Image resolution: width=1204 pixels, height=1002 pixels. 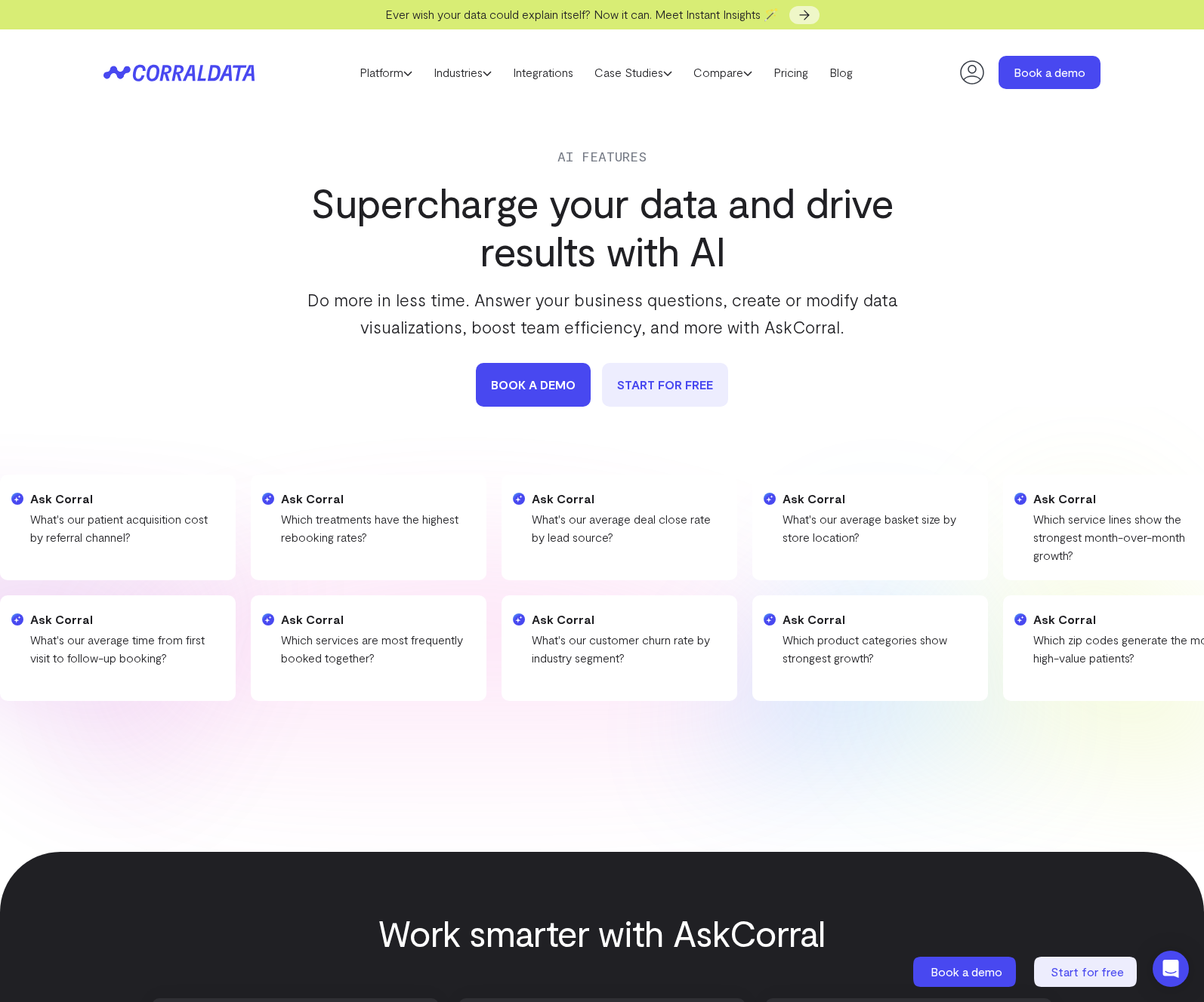 I want to click on span: Start for free, so click(x=1087, y=972).